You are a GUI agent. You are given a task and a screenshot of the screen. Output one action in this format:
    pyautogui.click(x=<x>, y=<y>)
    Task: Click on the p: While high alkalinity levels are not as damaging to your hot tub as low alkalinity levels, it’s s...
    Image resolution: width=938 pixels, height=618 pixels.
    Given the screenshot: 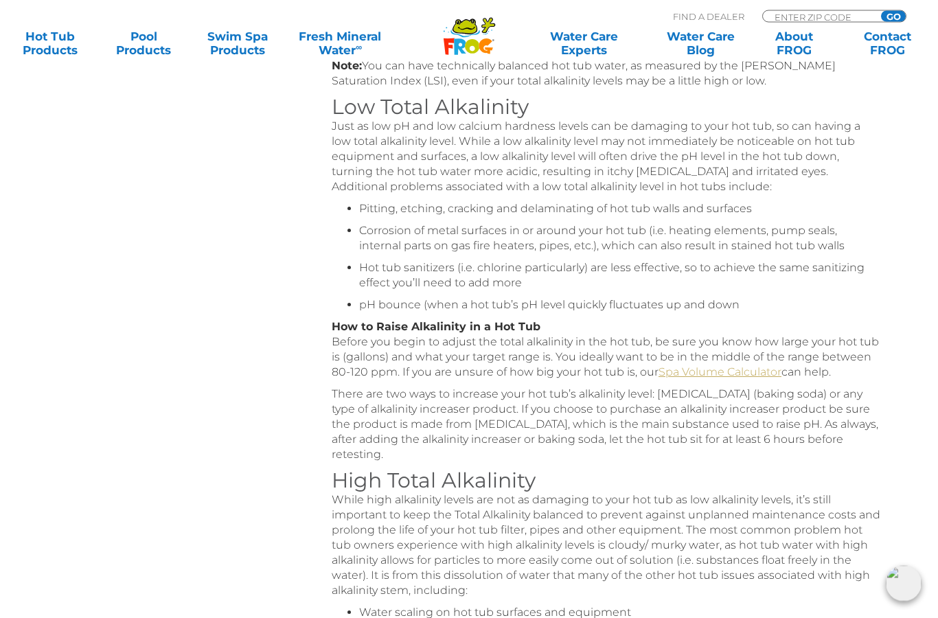 What is the action you would take?
    pyautogui.click(x=606, y=546)
    